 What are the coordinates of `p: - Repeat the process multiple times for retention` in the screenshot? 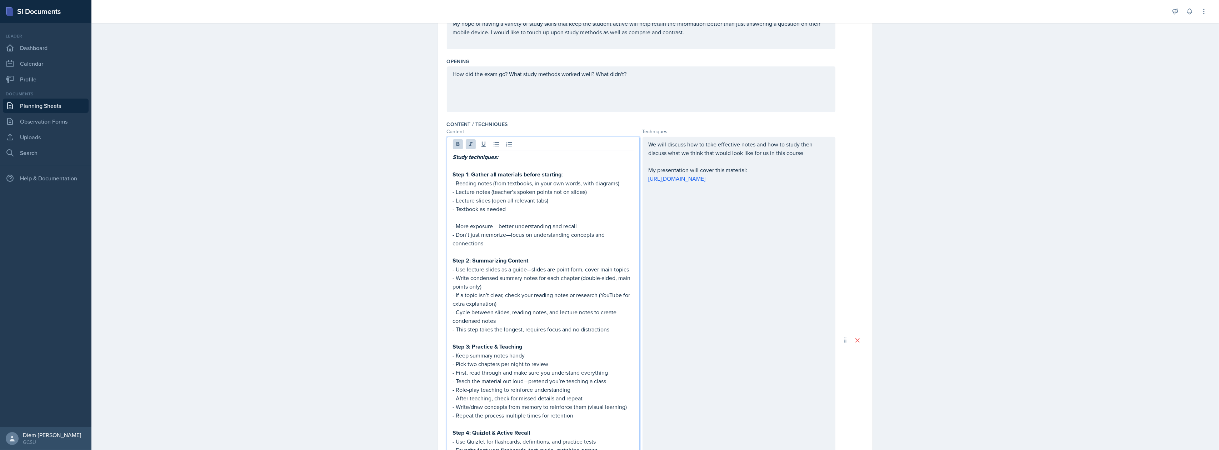 It's located at (543, 416).